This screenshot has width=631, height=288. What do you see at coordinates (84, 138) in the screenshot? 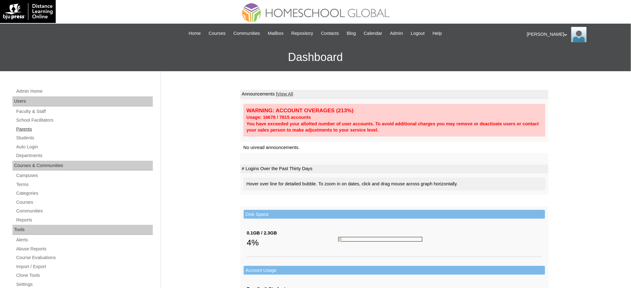
I see `a: Students` at bounding box center [84, 138].